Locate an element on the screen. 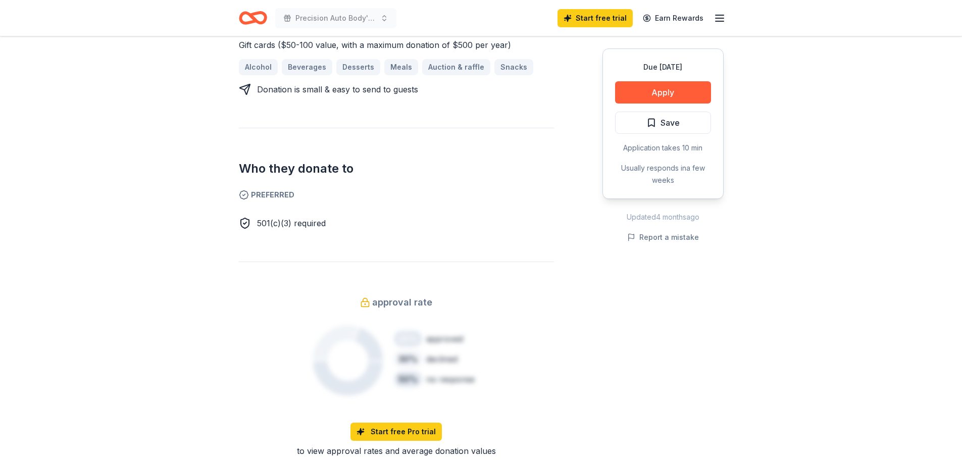  a: Start free Pro trial is located at coordinates (396, 432).